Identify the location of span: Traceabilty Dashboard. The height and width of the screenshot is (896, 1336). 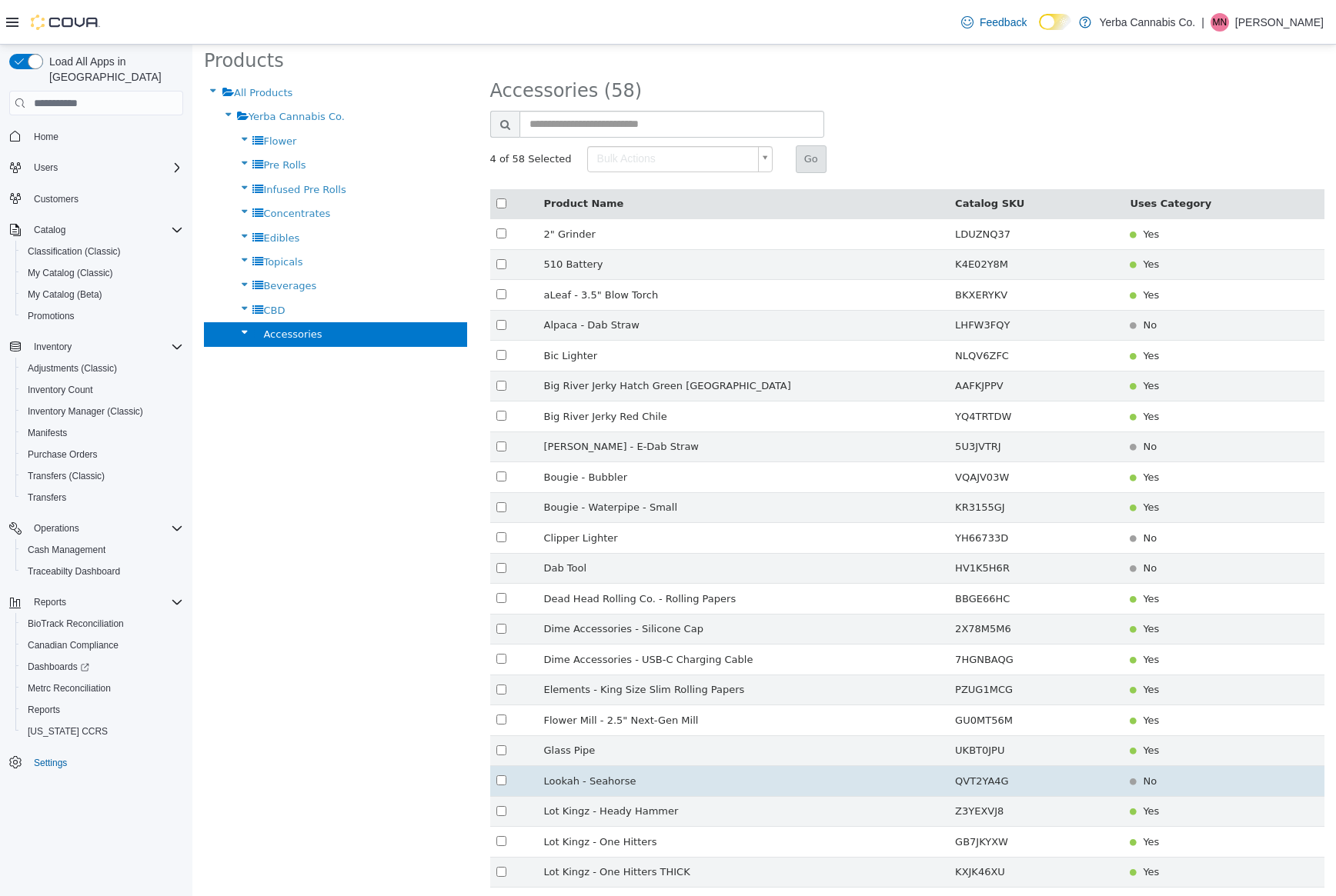
(102, 572).